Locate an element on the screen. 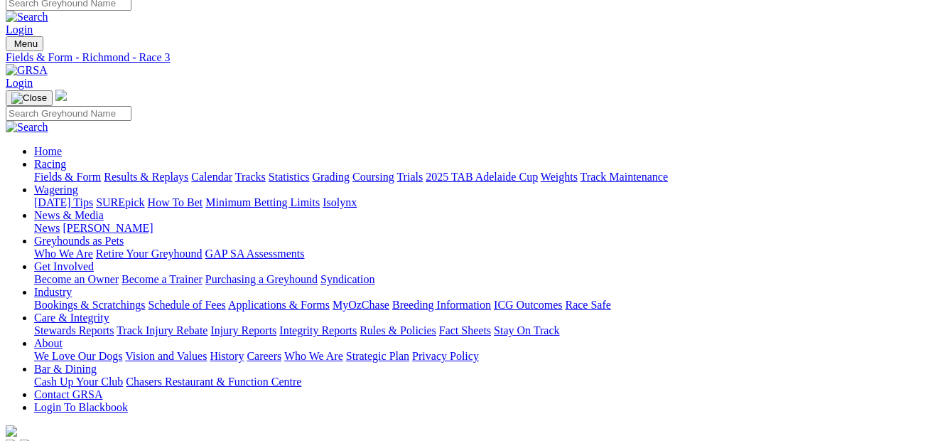 Image resolution: width=950 pixels, height=441 pixels. a: Fact Sheets is located at coordinates (465, 330).